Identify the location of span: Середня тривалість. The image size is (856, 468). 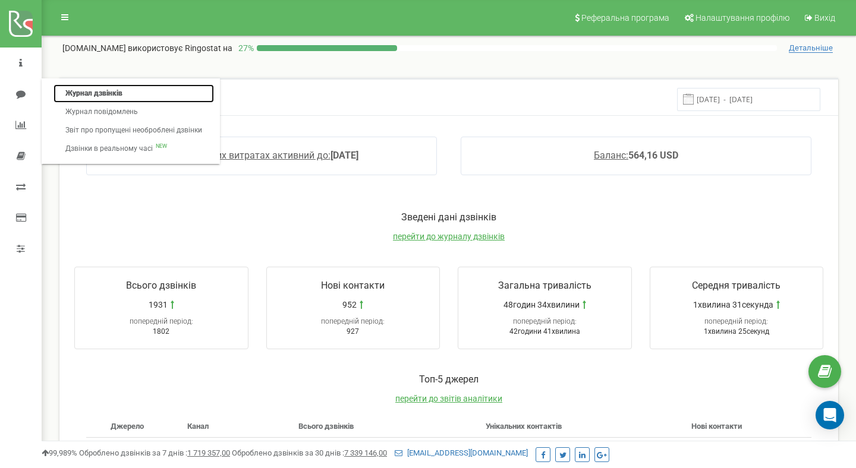
(736, 285).